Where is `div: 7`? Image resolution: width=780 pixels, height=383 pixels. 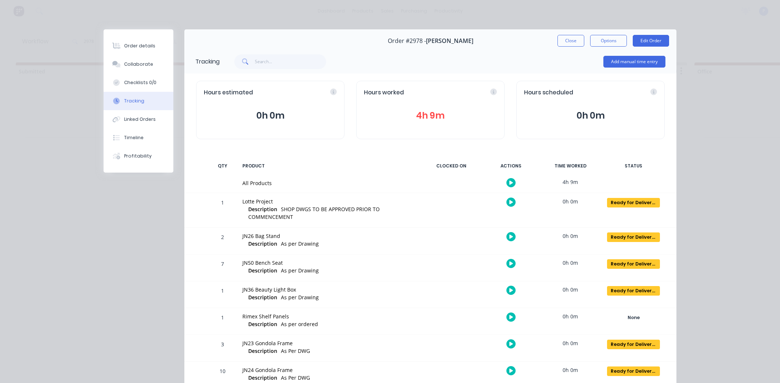 div: 7 is located at coordinates (222, 268).